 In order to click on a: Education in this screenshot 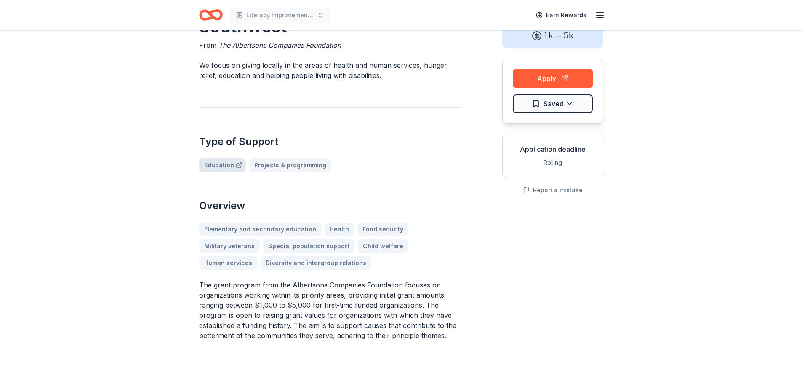, I will do `click(222, 165)`.